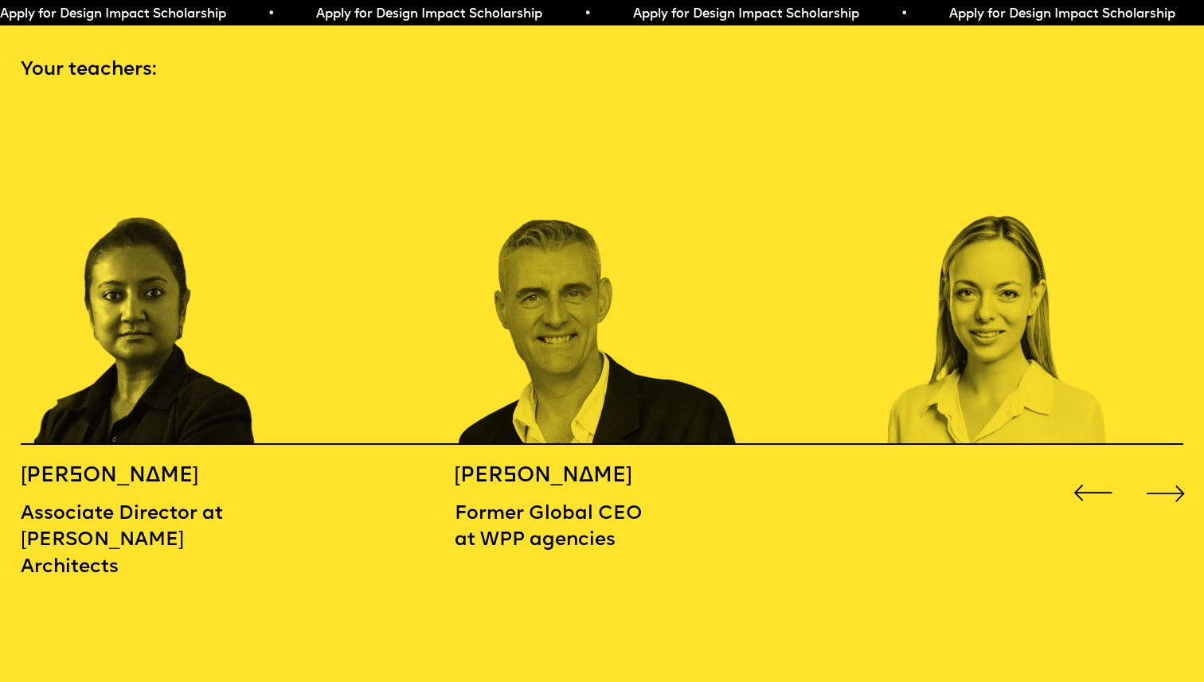  What do you see at coordinates (599, 276) in the screenshot?
I see `div: 3 / 16` at bounding box center [599, 276].